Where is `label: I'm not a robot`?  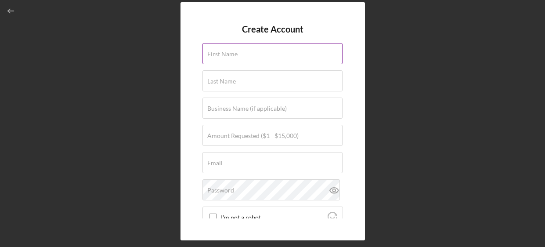
label: I'm not a robot is located at coordinates (273, 218).